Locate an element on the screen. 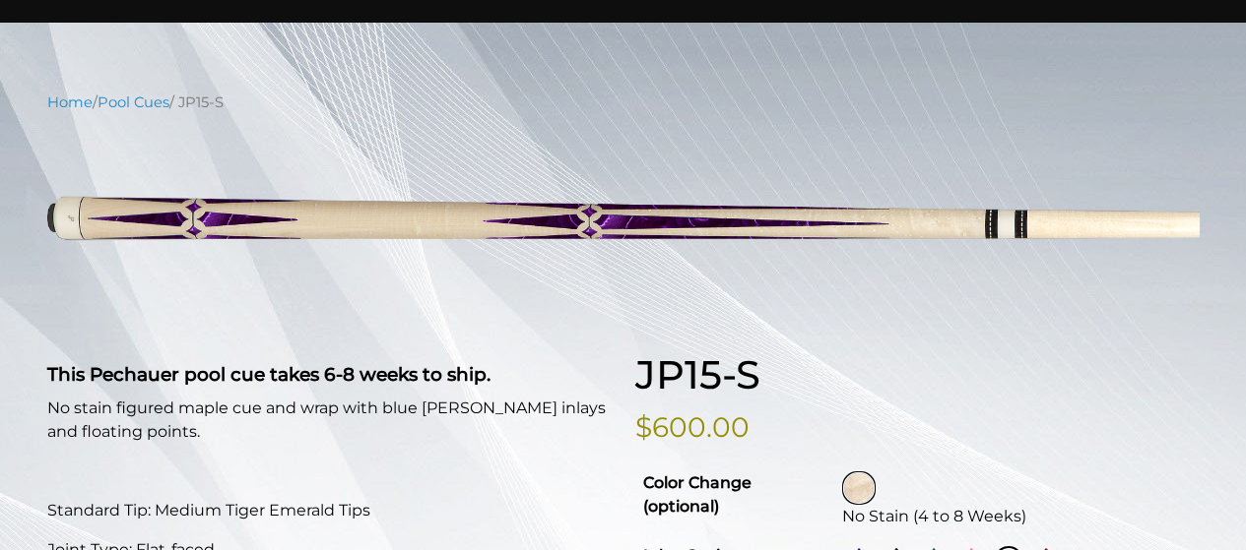 The image size is (1246, 550). a: Home is located at coordinates (70, 102).